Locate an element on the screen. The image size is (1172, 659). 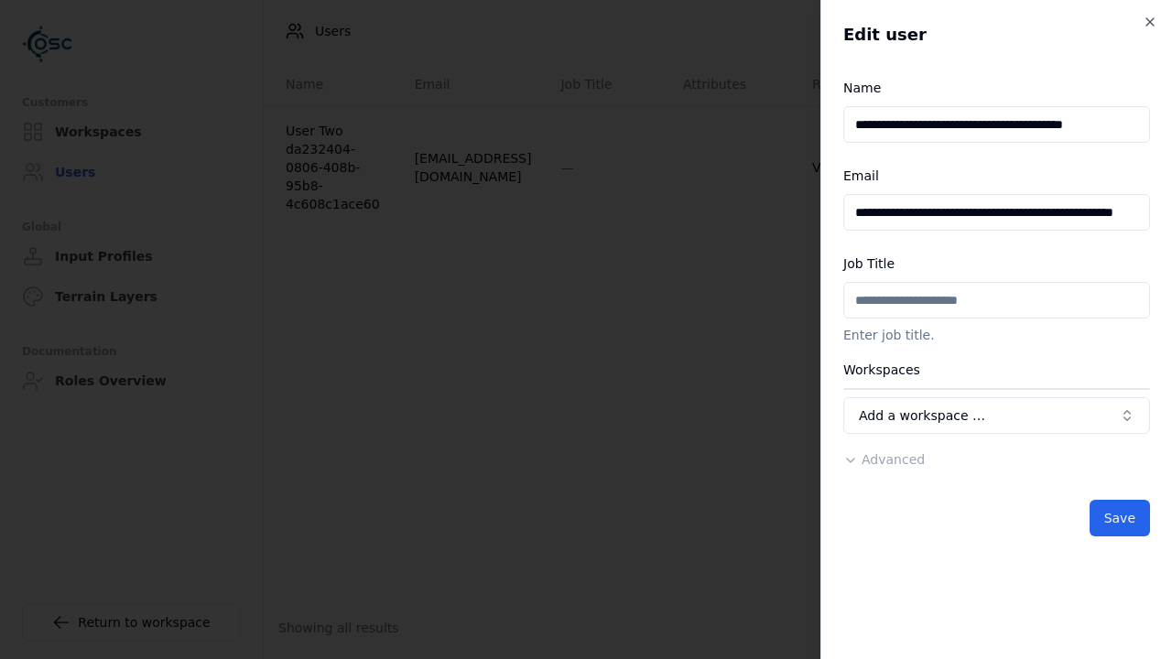
span: Advanced is located at coordinates (893, 460).